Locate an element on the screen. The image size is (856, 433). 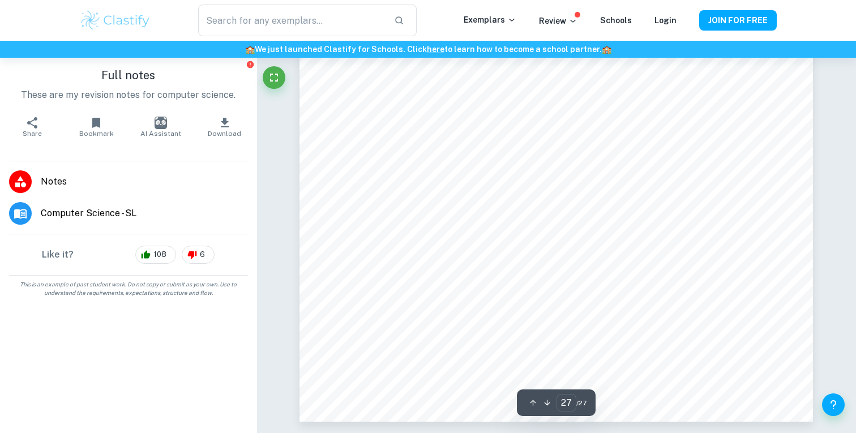
button: Fullscreen is located at coordinates (274, 78).